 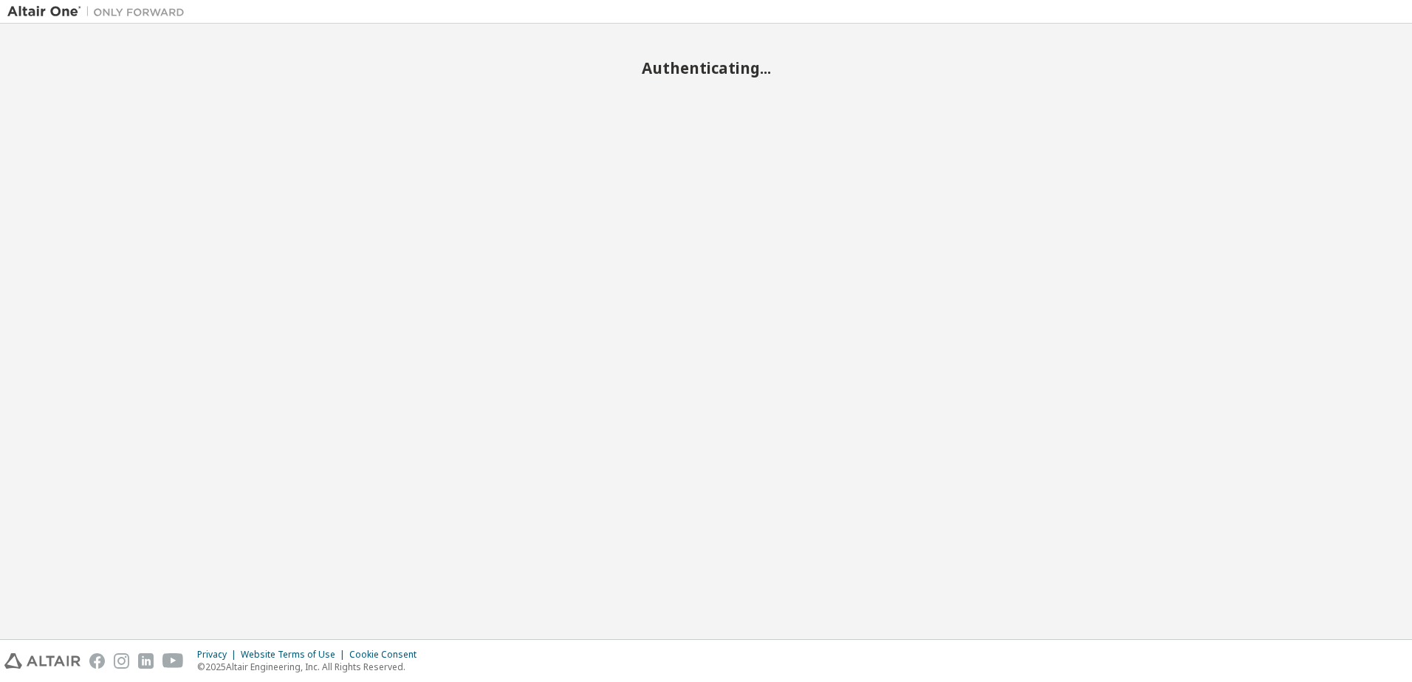 I want to click on img: facebook.svg, so click(x=97, y=661).